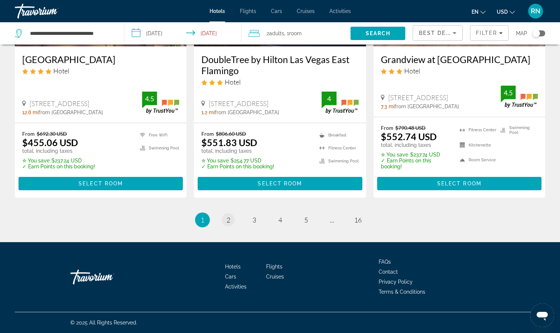  What do you see at coordinates (280, 65) in the screenshot?
I see `h3: DoubleTree by Hilton Las Vegas East Flamingo` at bounding box center [280, 65].